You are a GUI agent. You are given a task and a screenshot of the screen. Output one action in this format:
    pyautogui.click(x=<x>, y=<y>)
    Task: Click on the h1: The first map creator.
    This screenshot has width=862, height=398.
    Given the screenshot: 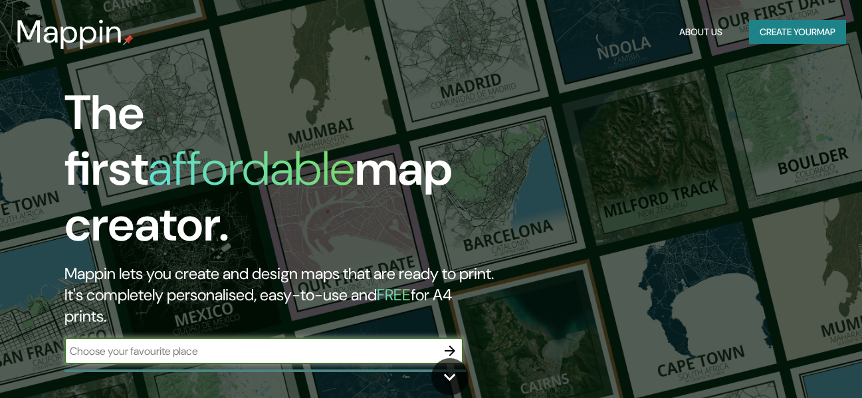 What is the action you would take?
    pyautogui.click(x=280, y=174)
    